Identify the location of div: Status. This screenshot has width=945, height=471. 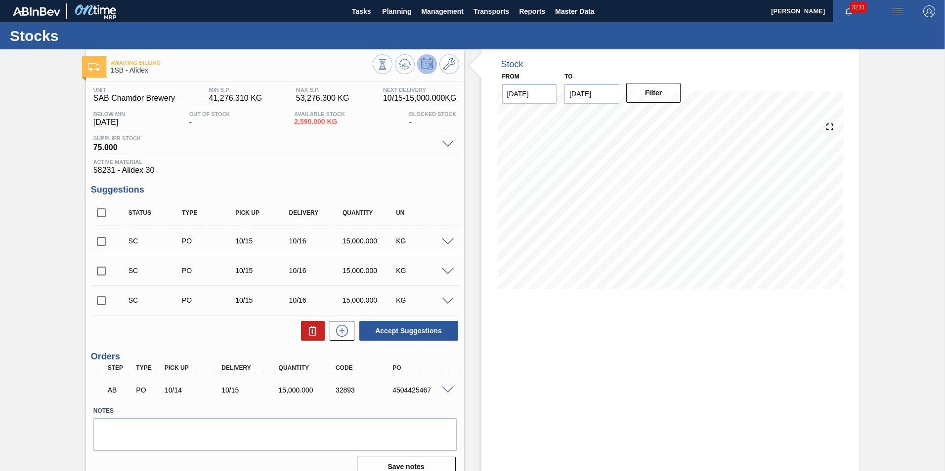
(156, 213).